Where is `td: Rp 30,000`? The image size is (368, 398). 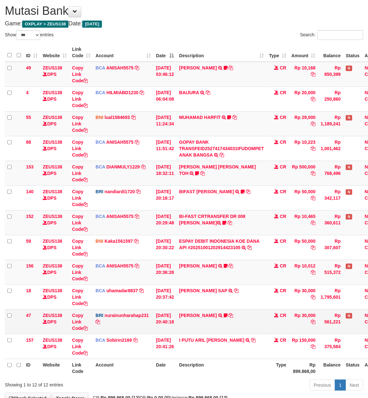
td: Rp 30,000 is located at coordinates (303, 297).